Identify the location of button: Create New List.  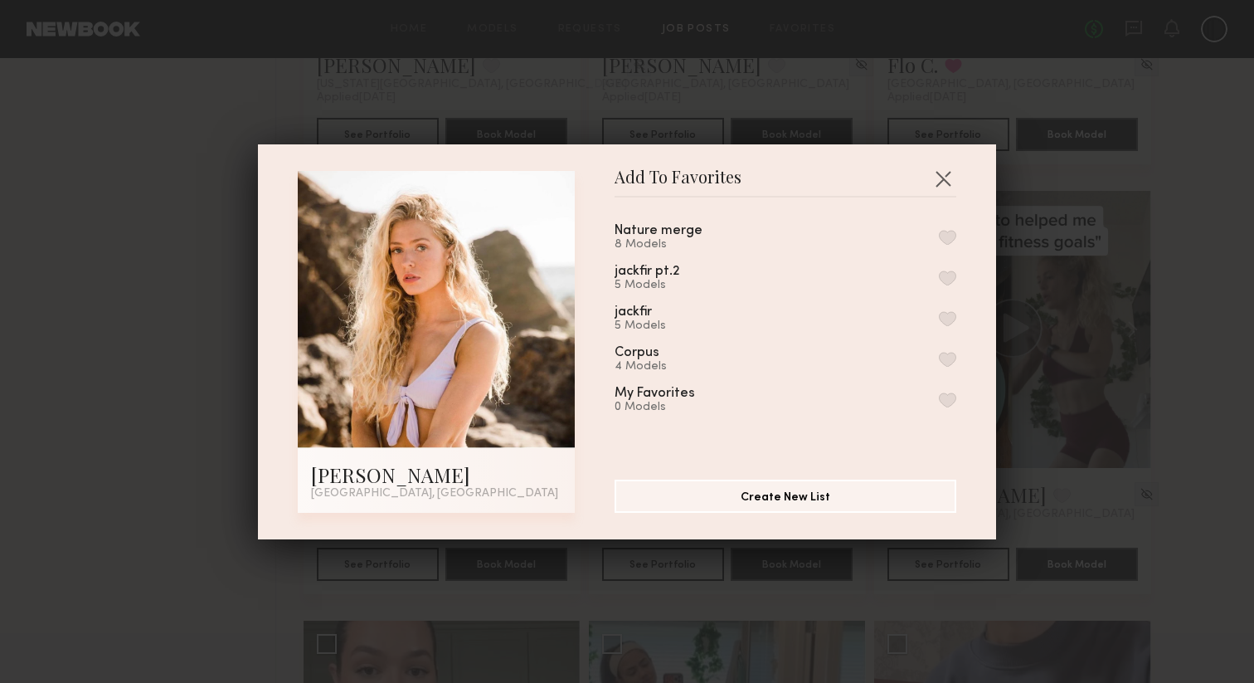
(786, 496).